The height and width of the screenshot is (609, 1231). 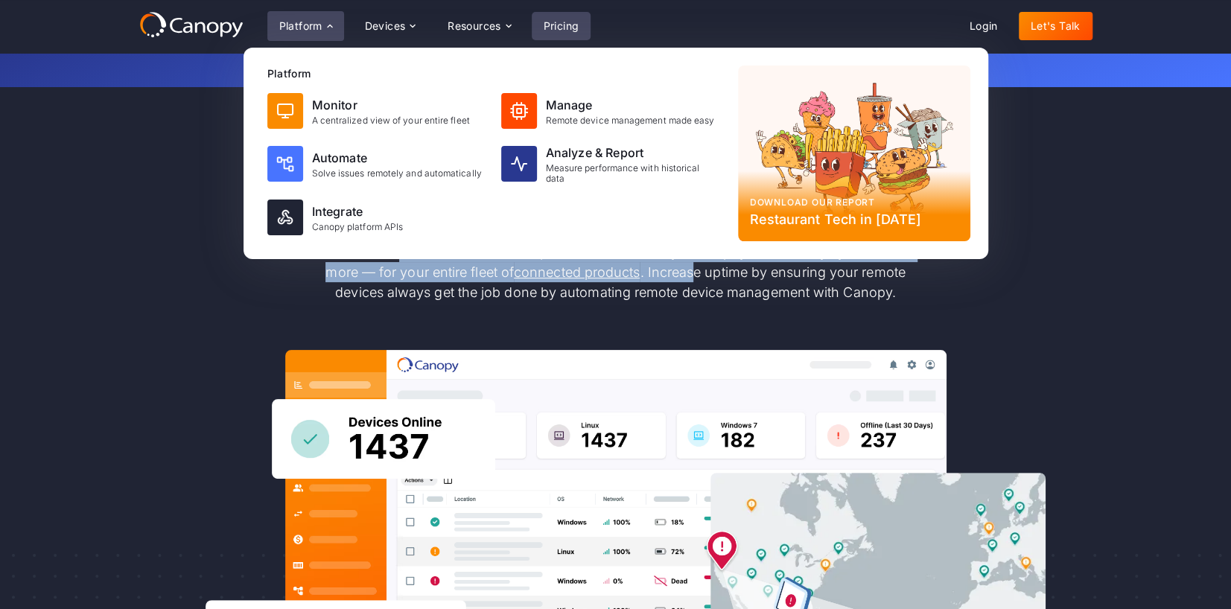 What do you see at coordinates (616, 153) in the screenshot?
I see `nav: Platform` at bounding box center [616, 153].